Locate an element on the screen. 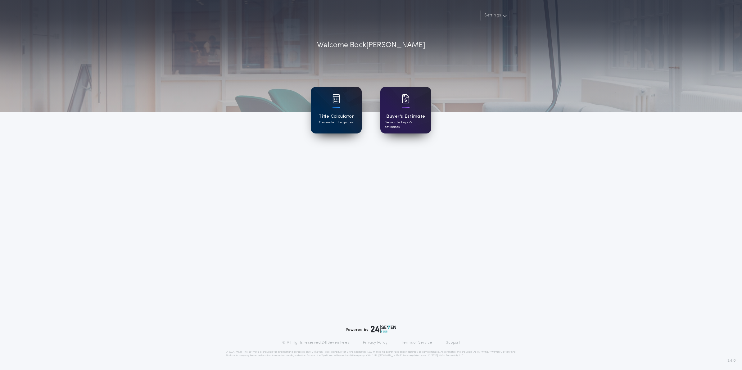  h1: Title Calculator is located at coordinates (336, 116).